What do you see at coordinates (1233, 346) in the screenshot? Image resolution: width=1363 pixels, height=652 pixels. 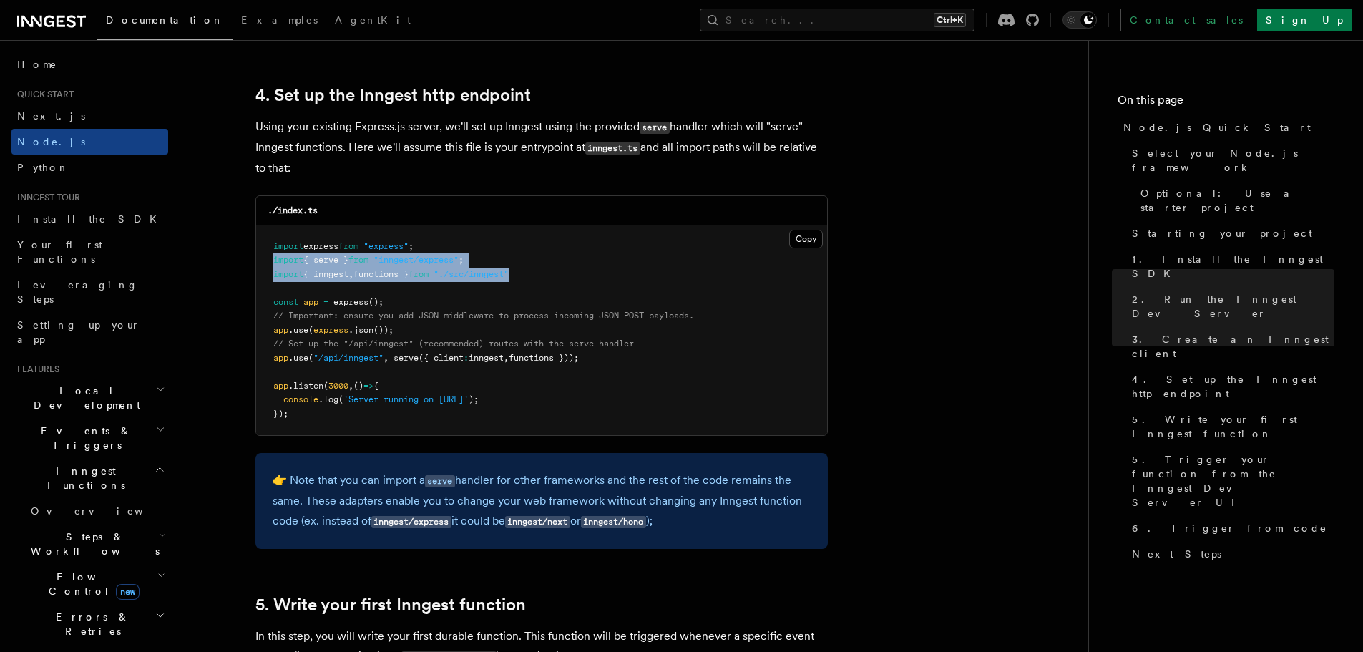 I see `span: 3. Create an Inngest client` at bounding box center [1233, 346].